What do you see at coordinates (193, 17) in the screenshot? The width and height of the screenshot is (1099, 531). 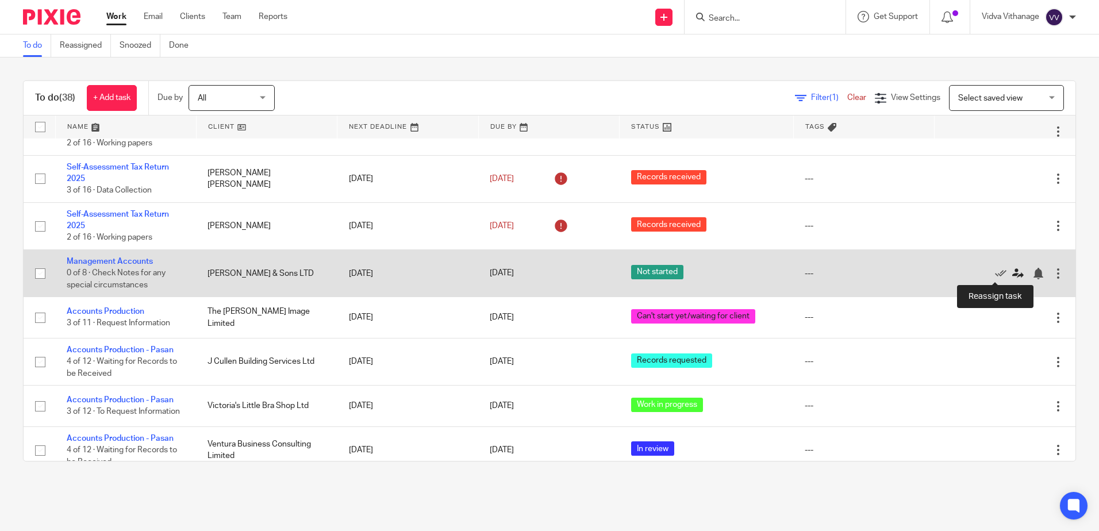 I see `a: Clients` at bounding box center [193, 17].